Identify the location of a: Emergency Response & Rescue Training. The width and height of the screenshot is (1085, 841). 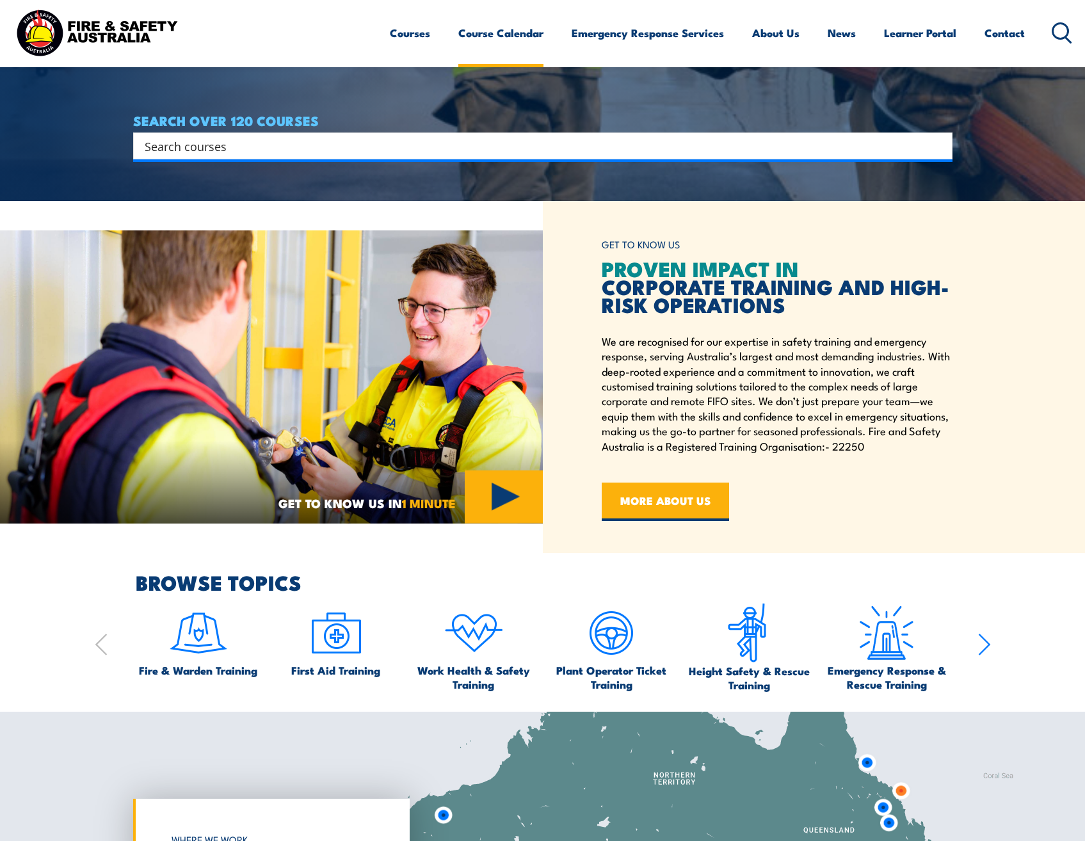
(887, 647).